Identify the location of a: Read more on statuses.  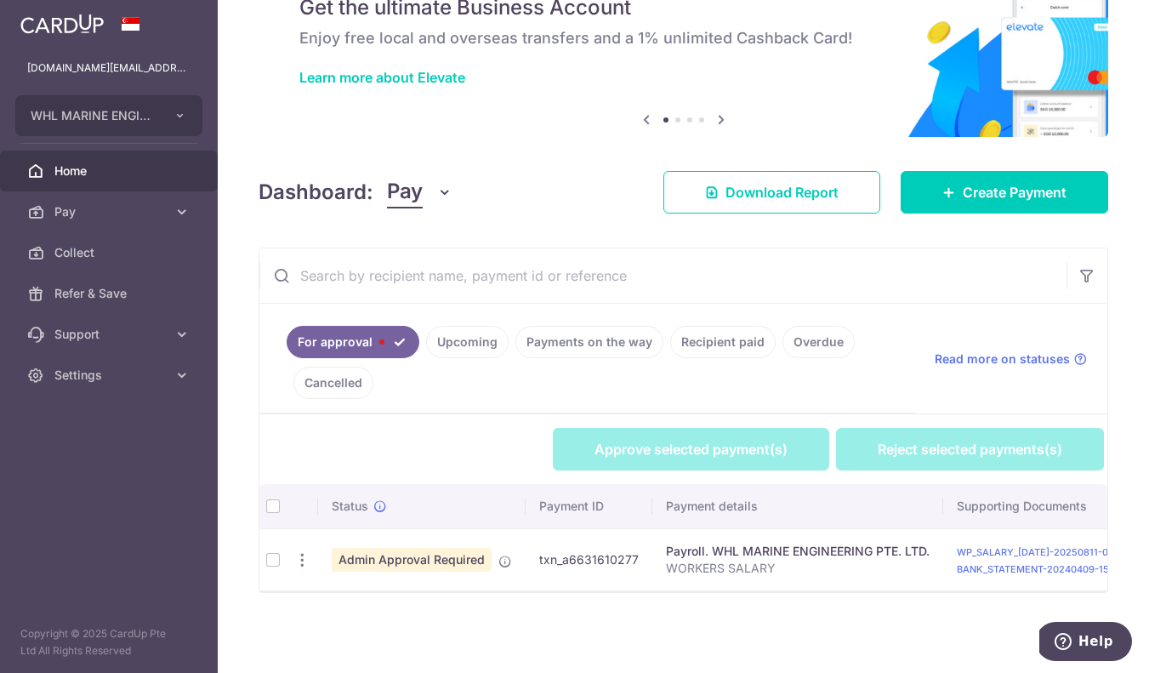
(1011, 359).